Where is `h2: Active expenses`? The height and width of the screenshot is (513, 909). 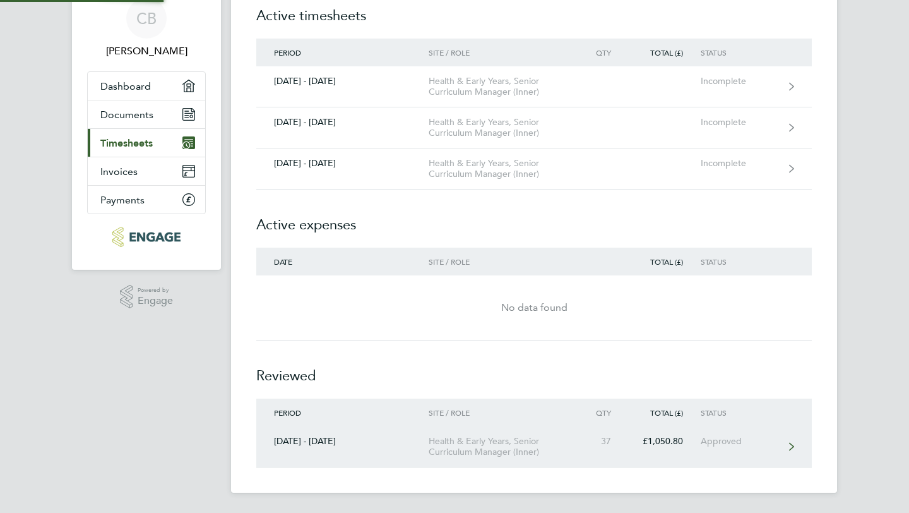 h2: Active expenses is located at coordinates (534, 218).